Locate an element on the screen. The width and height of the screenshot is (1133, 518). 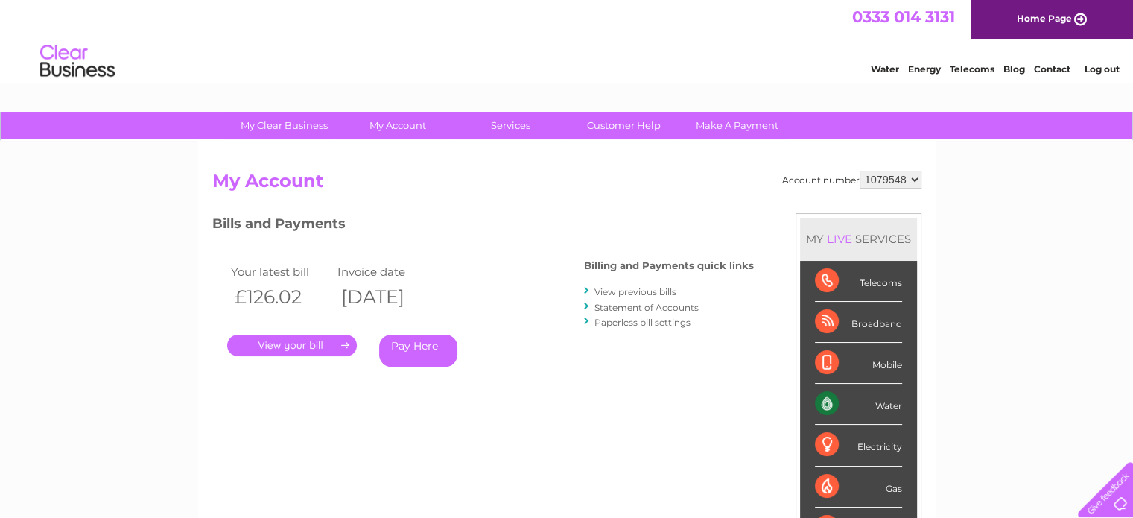
div: MY SERVICES is located at coordinates (858, 238).